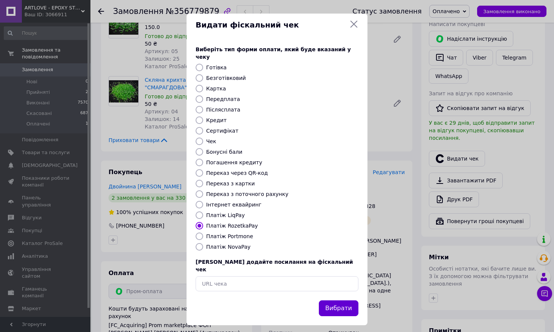  What do you see at coordinates (247, 194) in the screenshot?
I see `label: Переказ з поточного рахунку` at bounding box center [247, 194].